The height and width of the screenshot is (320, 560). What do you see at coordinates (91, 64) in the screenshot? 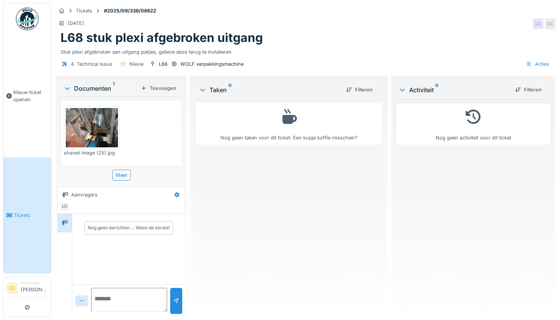
I see `div: 4. Technical issue` at bounding box center [91, 64].